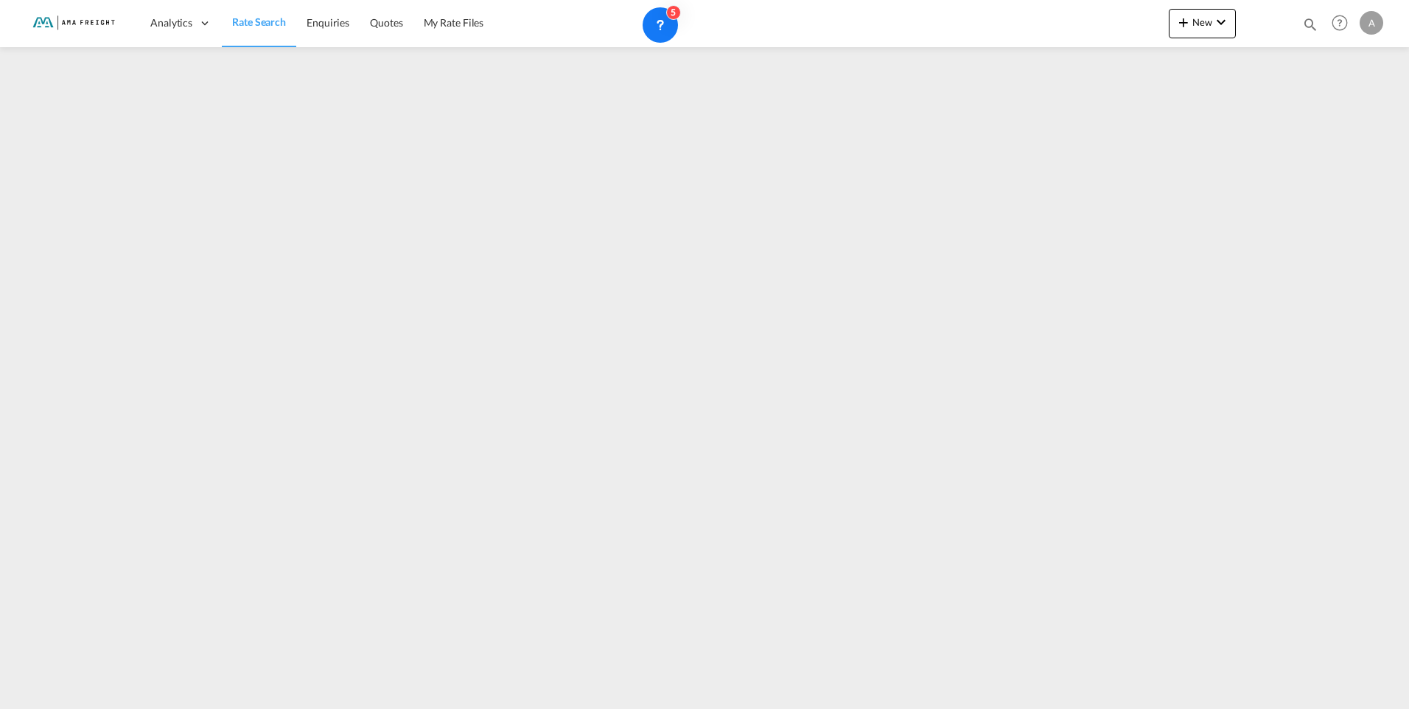 The height and width of the screenshot is (709, 1409). Describe the element at coordinates (1344, 24) in the screenshot. I see `div: Help` at that location.